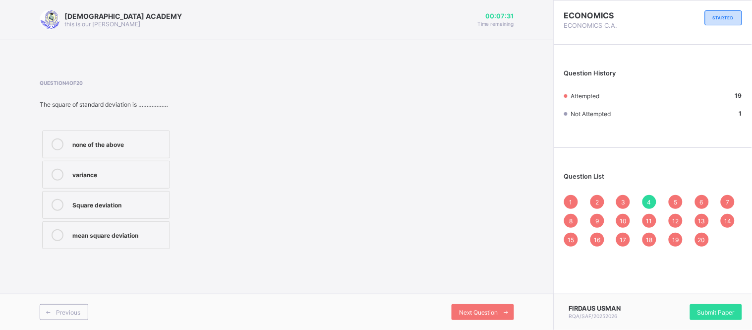 The width and height of the screenshot is (752, 330). Describe the element at coordinates (118, 234) in the screenshot. I see `div: mean square deviation` at that location.